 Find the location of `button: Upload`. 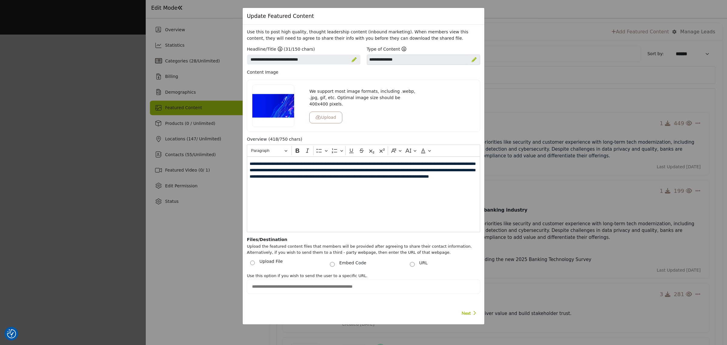

button: Upload is located at coordinates (325, 117).